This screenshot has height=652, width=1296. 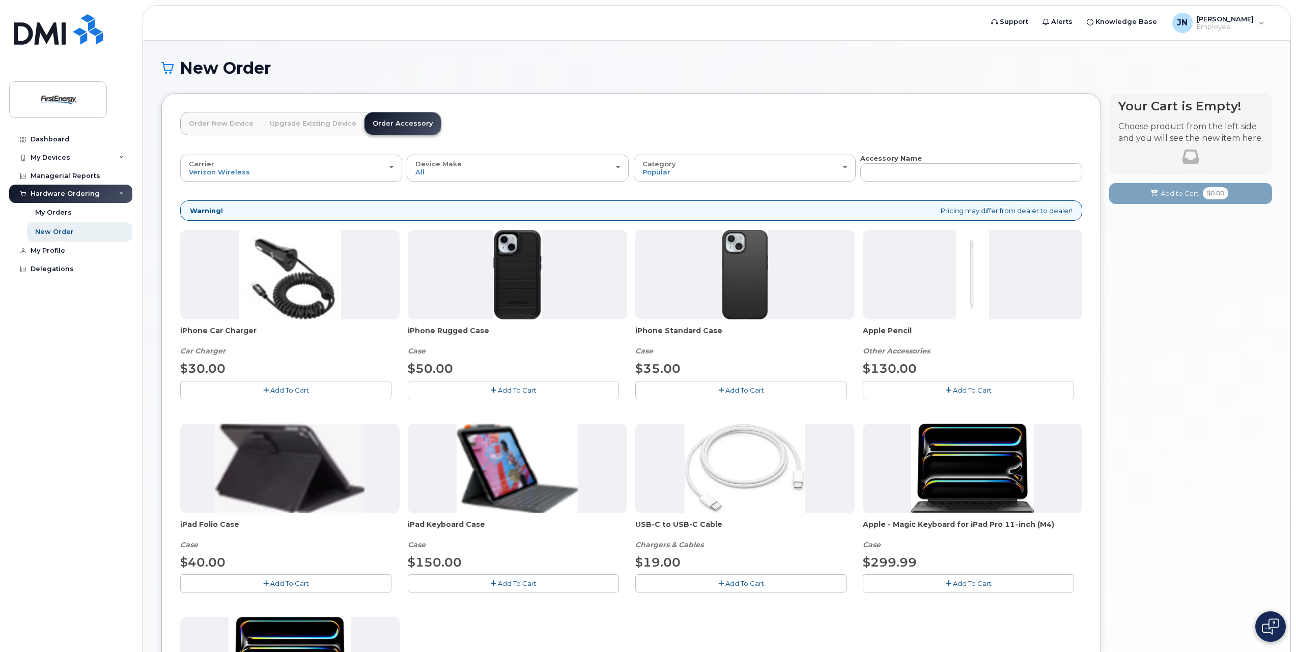 What do you see at coordinates (203, 562) in the screenshot?
I see `span: $40.00` at bounding box center [203, 562].